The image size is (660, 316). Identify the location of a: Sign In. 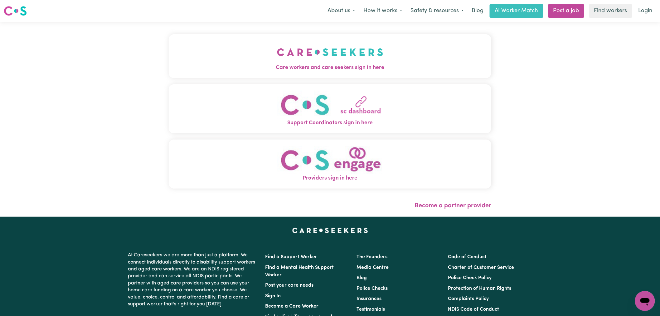
(273, 296).